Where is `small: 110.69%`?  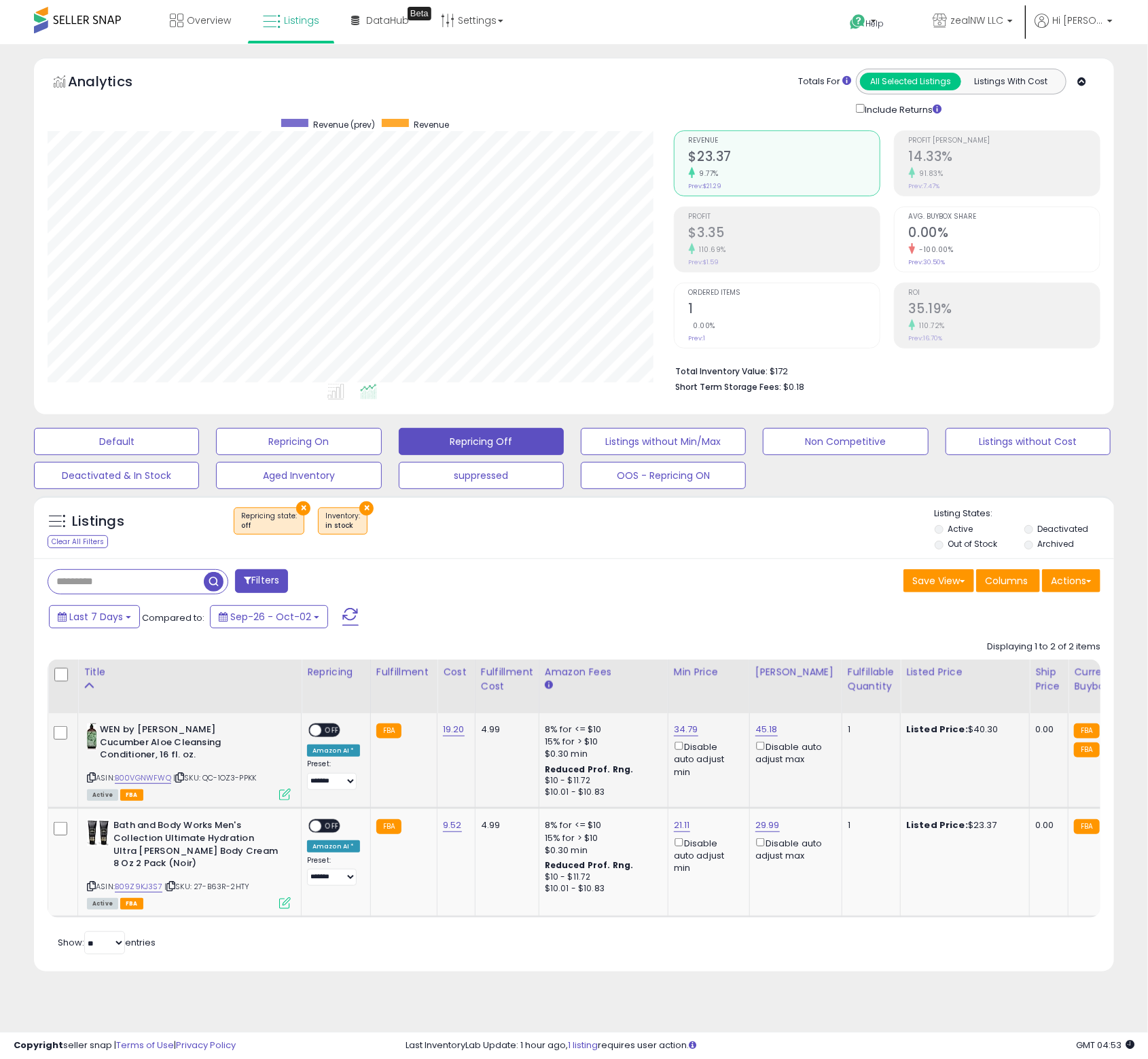
small: 110.69% is located at coordinates (711, 250).